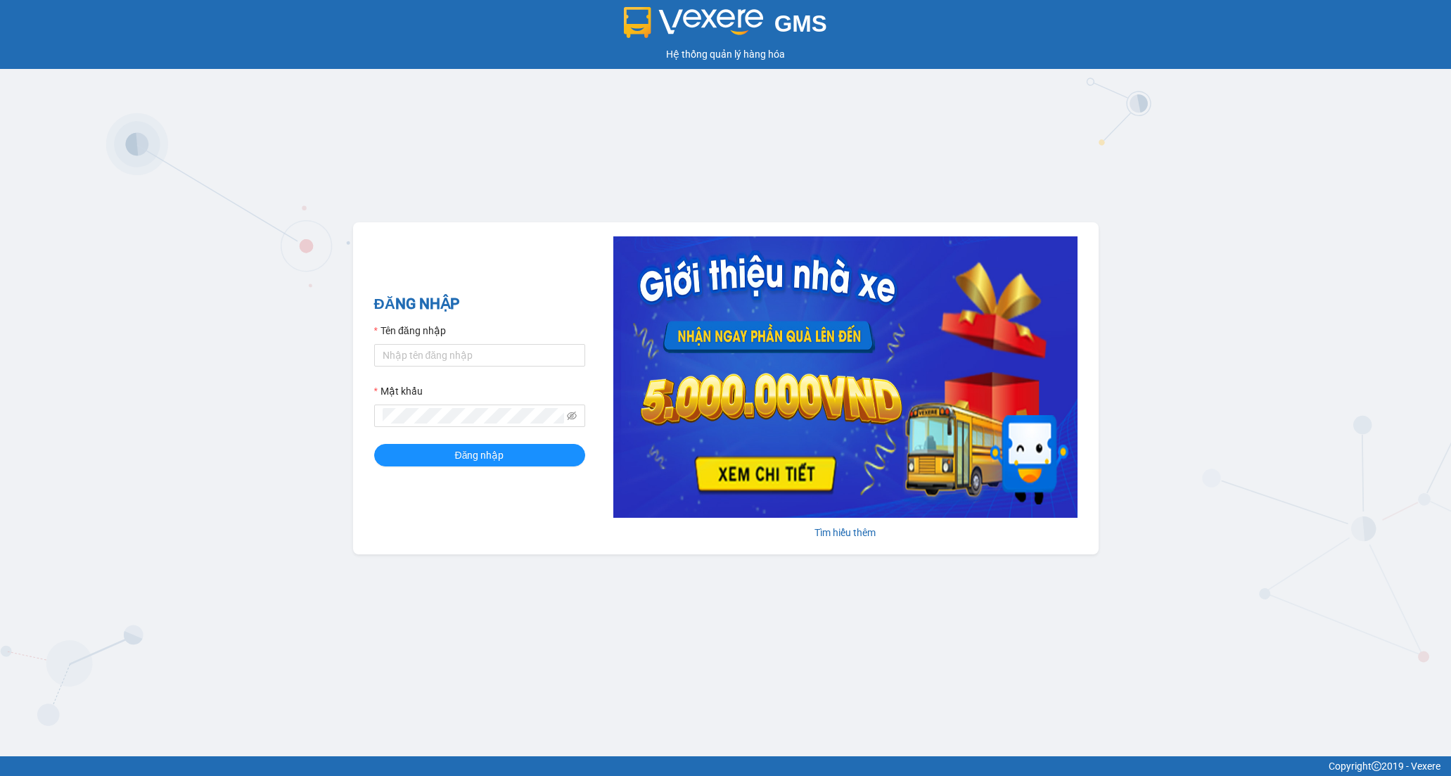 The image size is (1451, 776). Describe the element at coordinates (480, 304) in the screenshot. I see `h2: ĐĂNG NHẬP` at that location.